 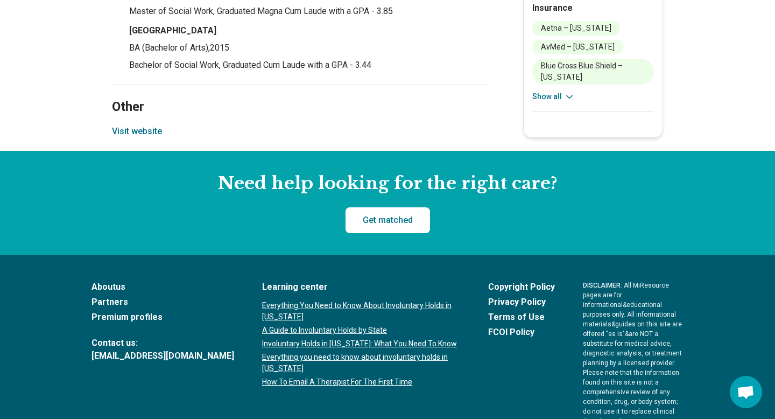 What do you see at coordinates (522, 317) in the screenshot?
I see `a: Terms of Use` at bounding box center [522, 317].